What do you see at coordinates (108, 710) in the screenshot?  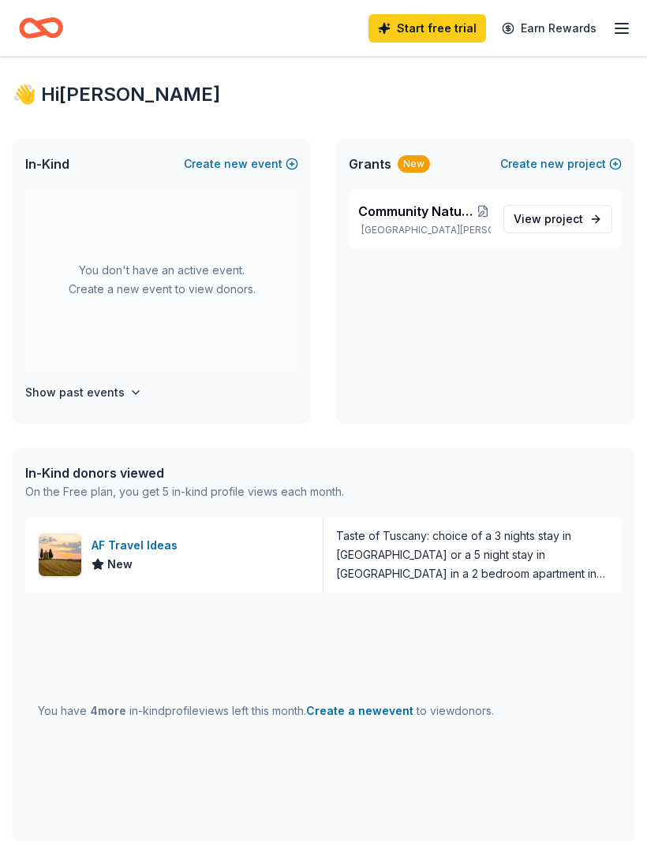 I see `span: 4 more` at bounding box center [108, 710].